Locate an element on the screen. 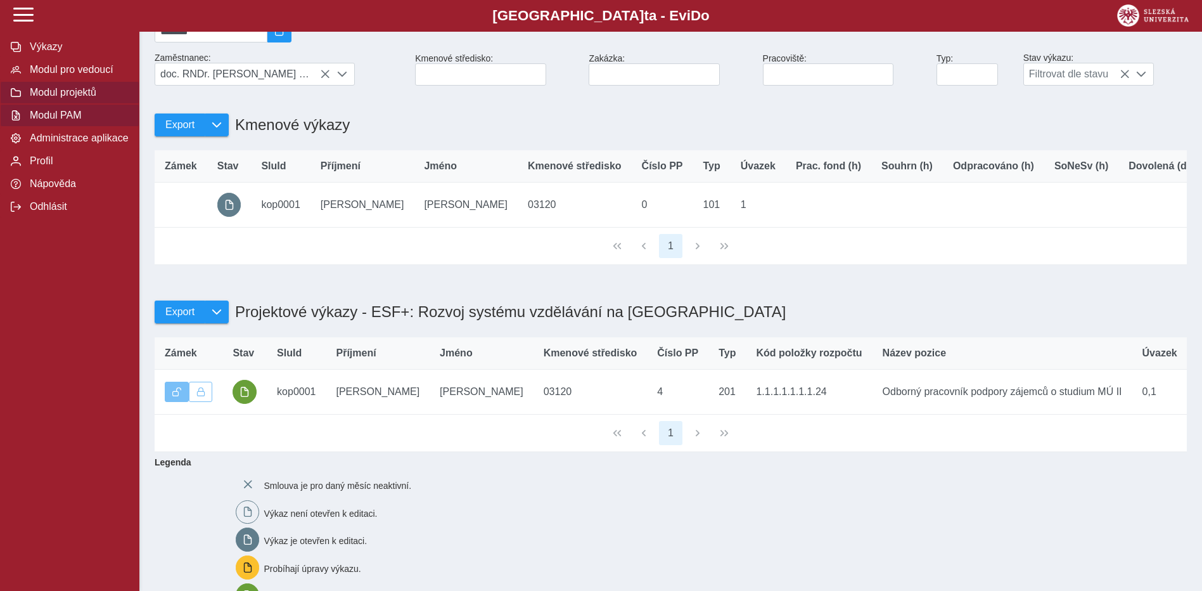 This screenshot has width=1202, height=591. div: Zaměstnanec: is located at coordinates (280, 69).